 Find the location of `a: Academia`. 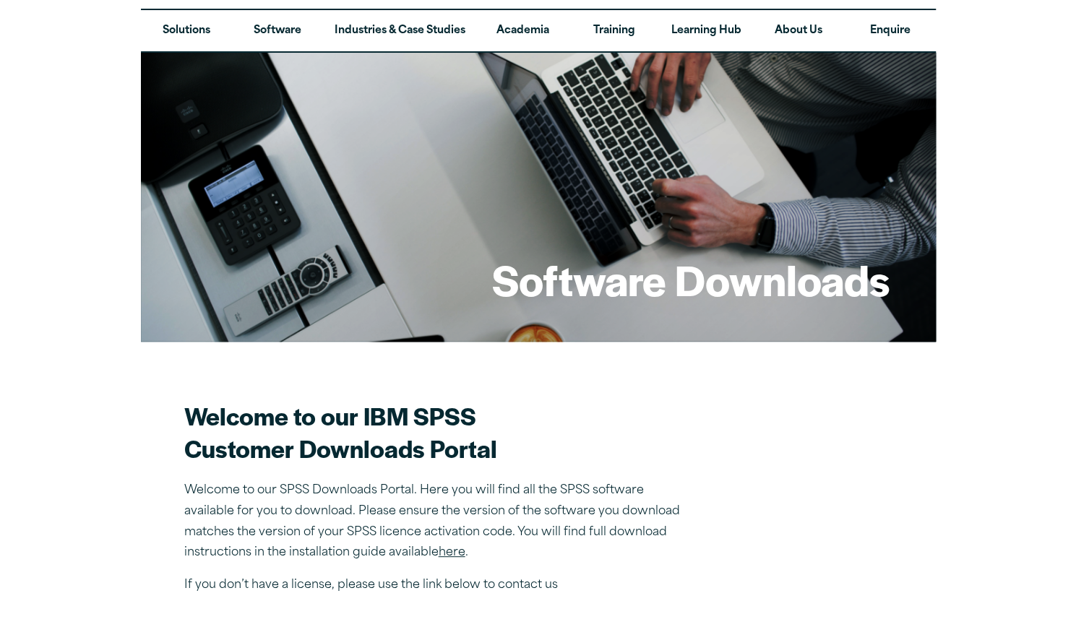

a: Academia is located at coordinates (523, 31).